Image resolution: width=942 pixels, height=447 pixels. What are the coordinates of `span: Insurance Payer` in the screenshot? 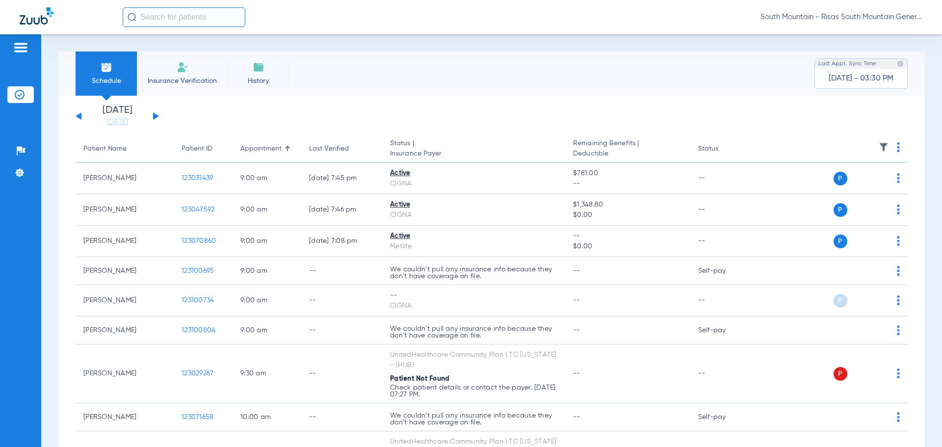 It's located at (473, 154).